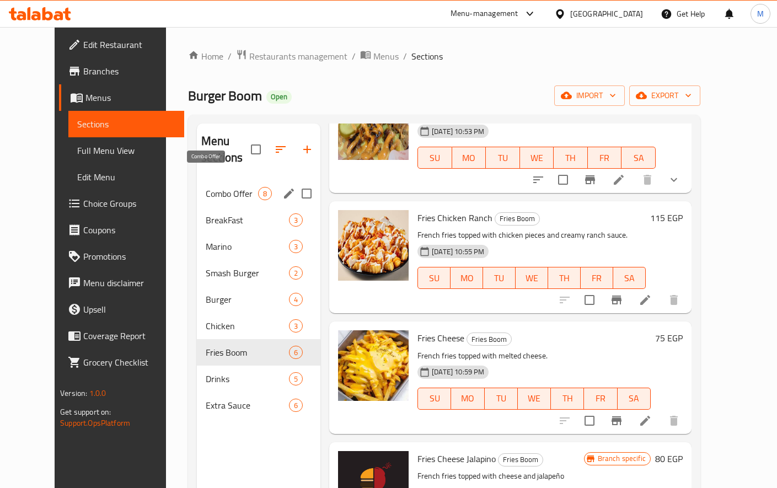  I want to click on button: delete, so click(674, 300).